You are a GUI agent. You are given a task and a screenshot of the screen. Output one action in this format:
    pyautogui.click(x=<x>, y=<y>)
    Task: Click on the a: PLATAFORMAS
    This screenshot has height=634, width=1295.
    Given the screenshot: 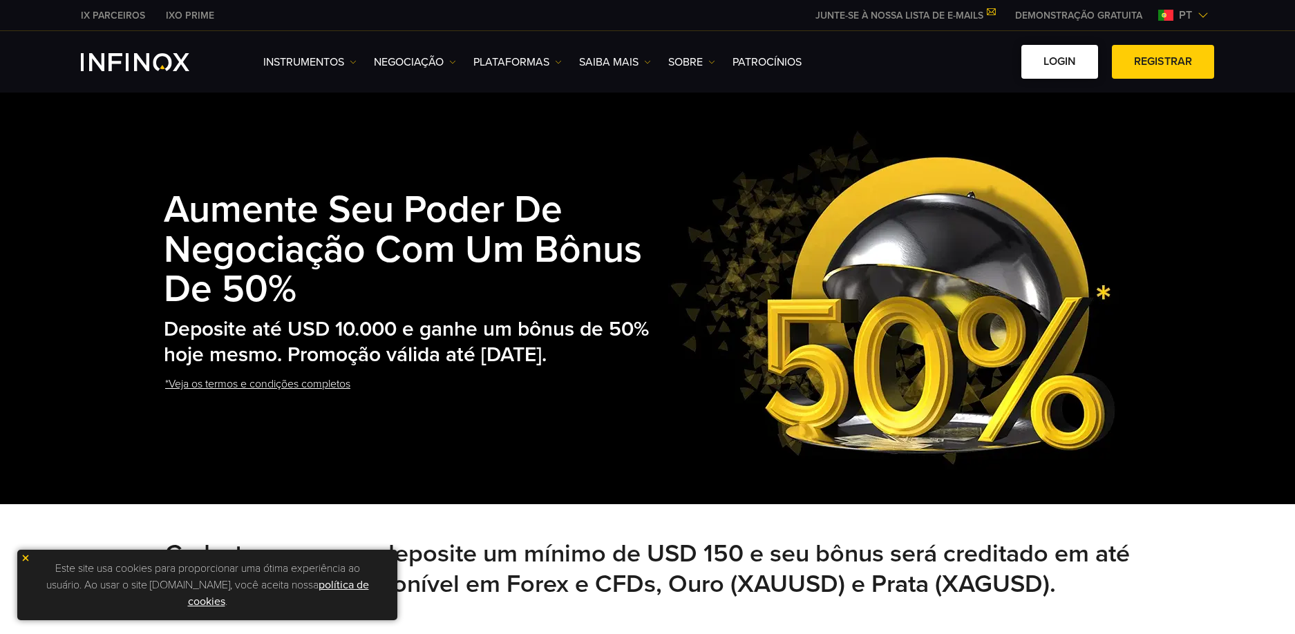 What is the action you would take?
    pyautogui.click(x=517, y=62)
    